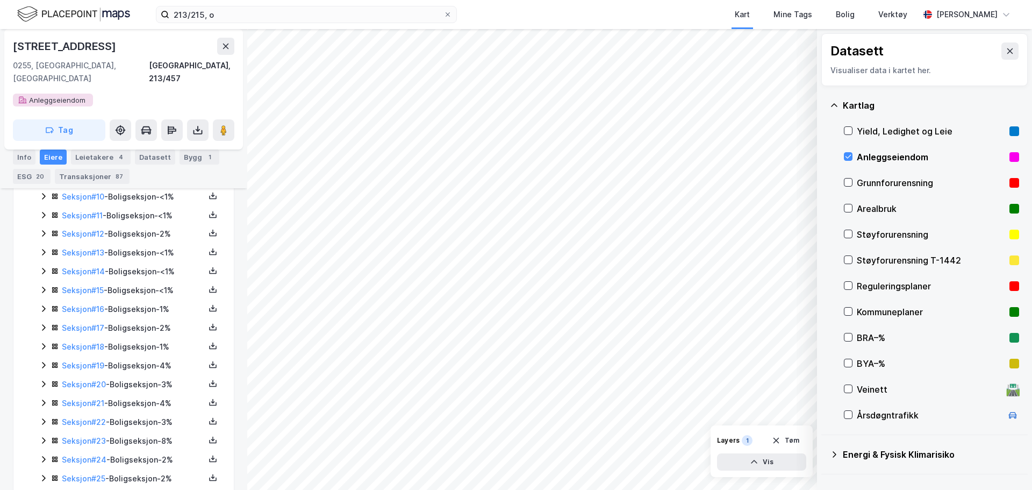 The image size is (1032, 490). Describe the element at coordinates (924, 70) in the screenshot. I see `div: Visualiser data i kartet her.` at that location.